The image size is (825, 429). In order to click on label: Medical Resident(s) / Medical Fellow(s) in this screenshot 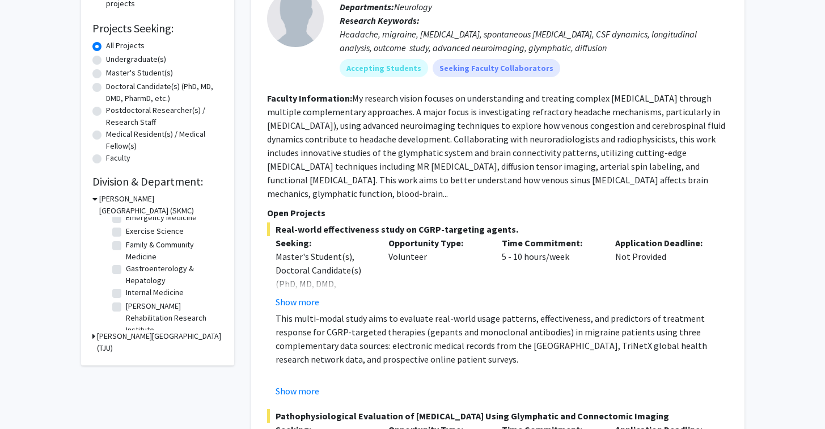, I will do `click(164, 140)`.